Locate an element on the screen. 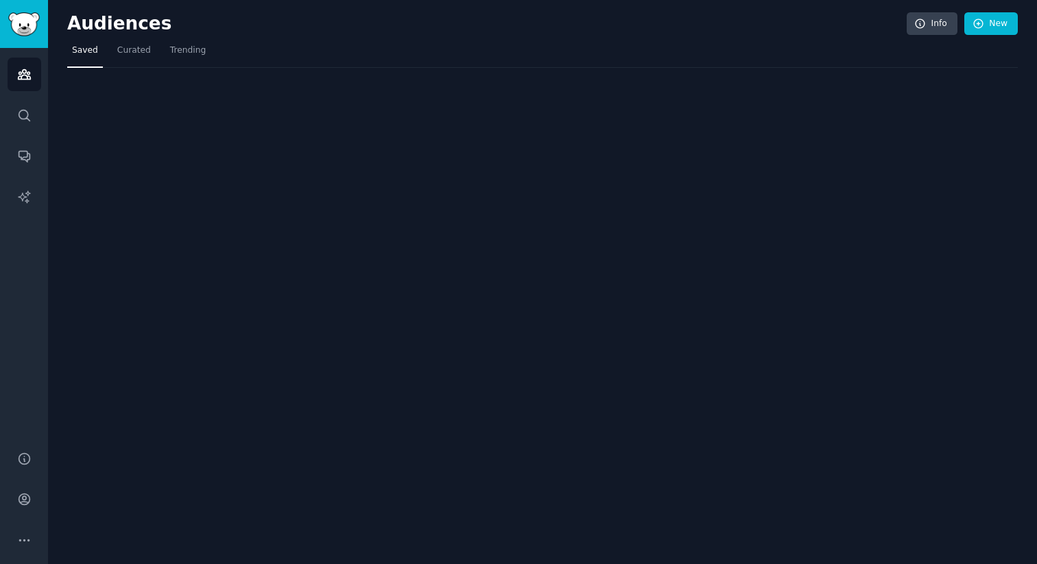 This screenshot has height=564, width=1037. span: Trending is located at coordinates (188, 51).